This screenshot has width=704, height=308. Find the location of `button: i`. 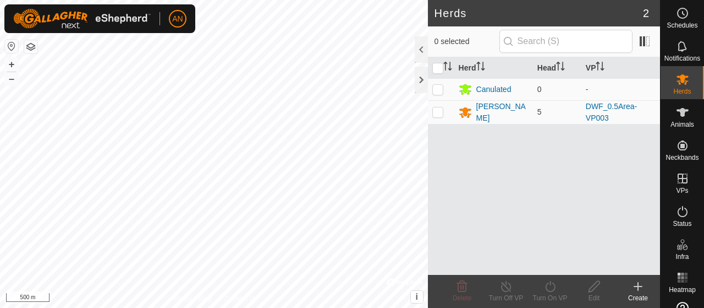

button: i is located at coordinates (417, 297).